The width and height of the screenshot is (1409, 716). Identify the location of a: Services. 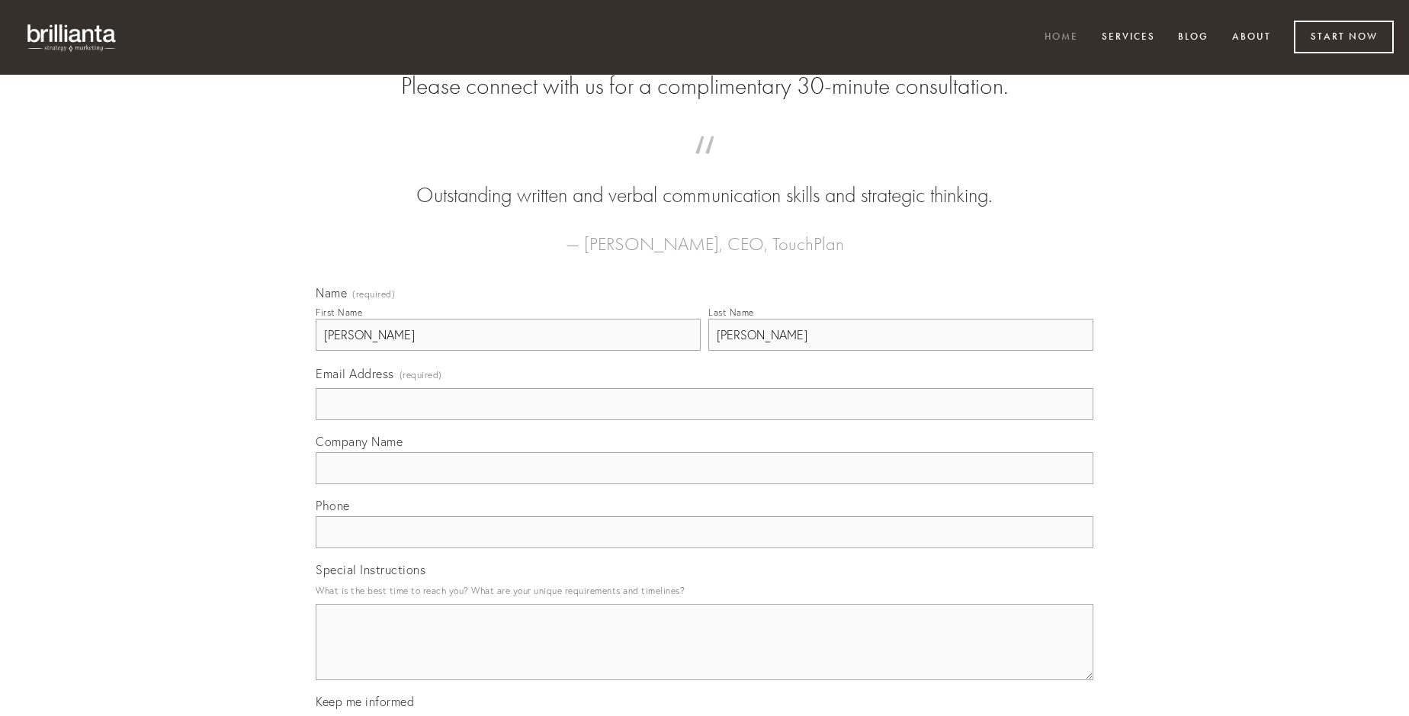
(1129, 37).